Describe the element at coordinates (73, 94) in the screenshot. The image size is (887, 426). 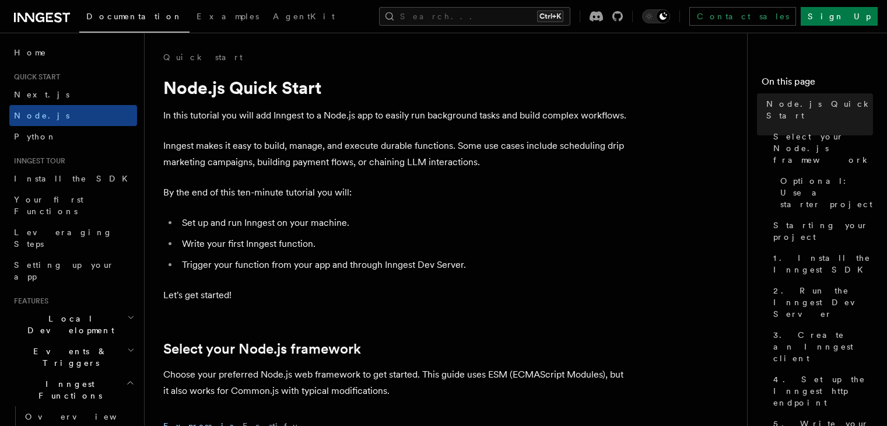
I see `a: Next.js` at that location.